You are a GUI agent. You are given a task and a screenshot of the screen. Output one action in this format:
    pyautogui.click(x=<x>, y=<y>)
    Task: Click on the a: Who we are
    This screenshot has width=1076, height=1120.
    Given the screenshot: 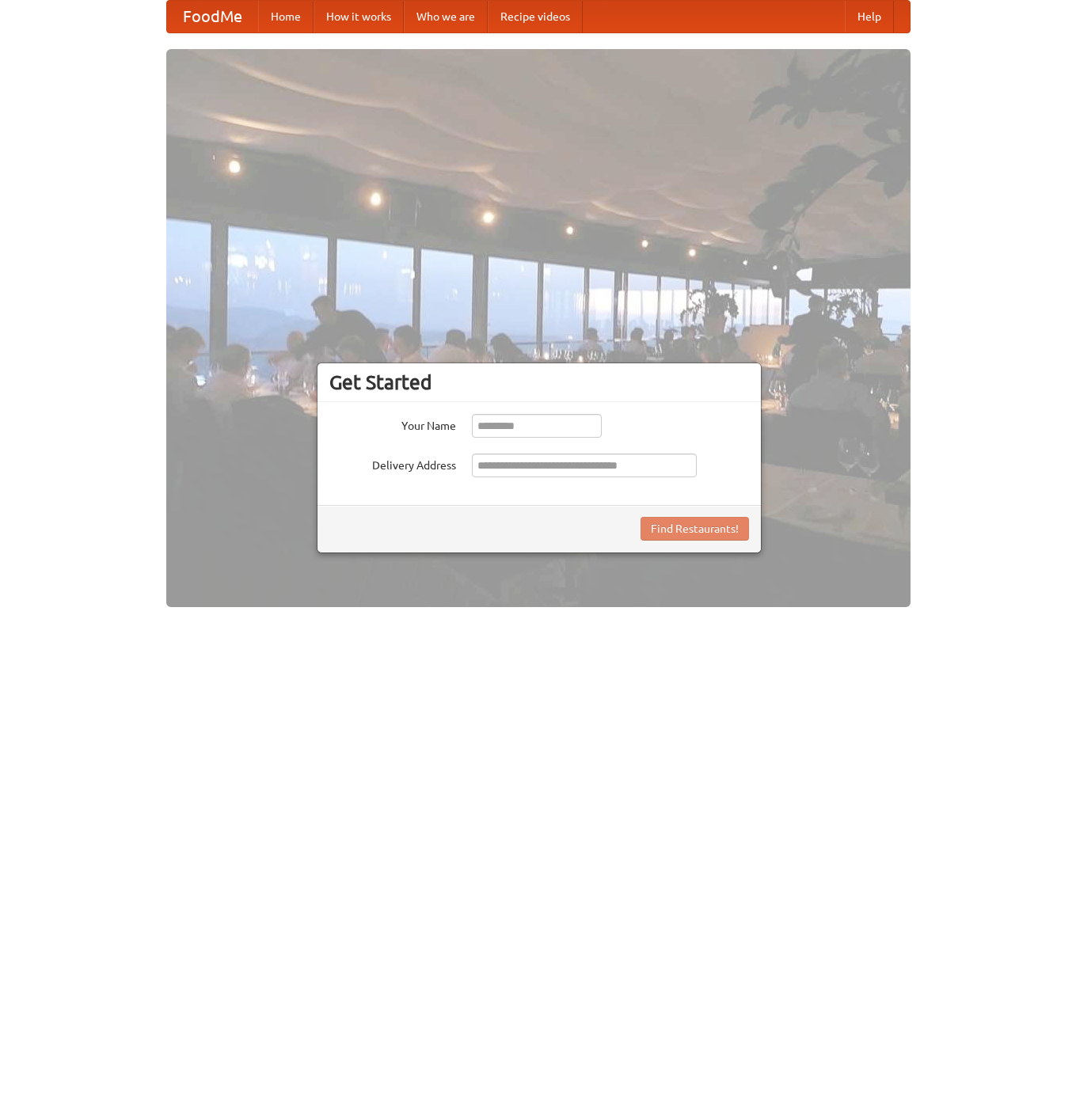 What is the action you would take?
    pyautogui.click(x=446, y=17)
    